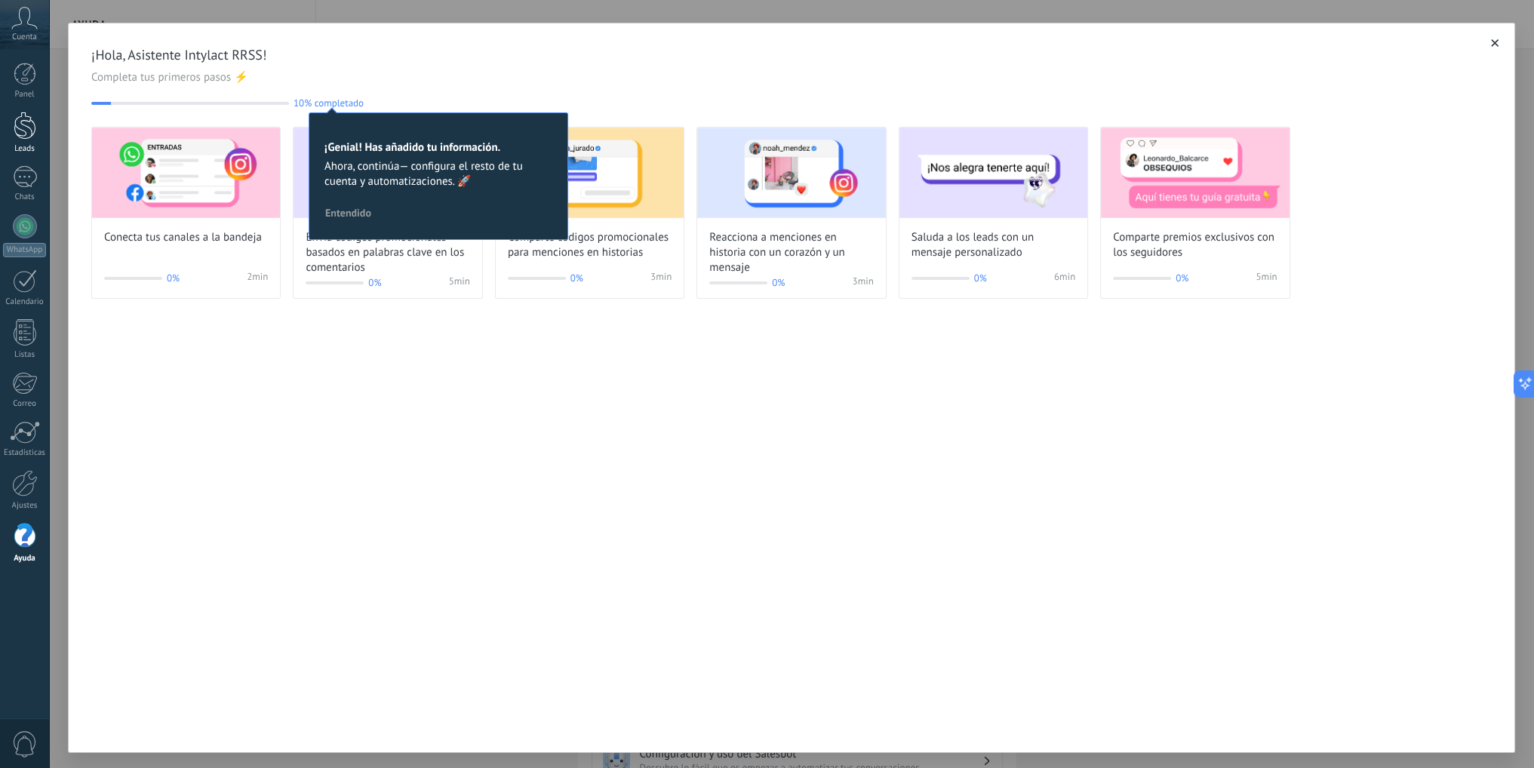 The width and height of the screenshot is (1534, 768). Describe the element at coordinates (183, 238) in the screenshot. I see `span: Conecta tus canales a la bandeja` at that location.